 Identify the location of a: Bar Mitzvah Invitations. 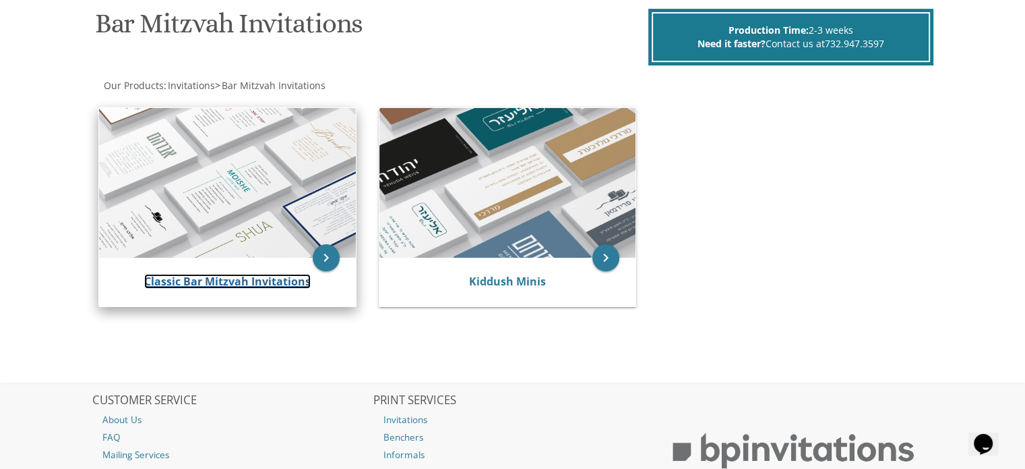
(273, 85).